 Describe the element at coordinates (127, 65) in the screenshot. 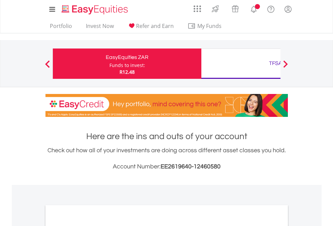

I see `div: Funds to invest:` at that location.